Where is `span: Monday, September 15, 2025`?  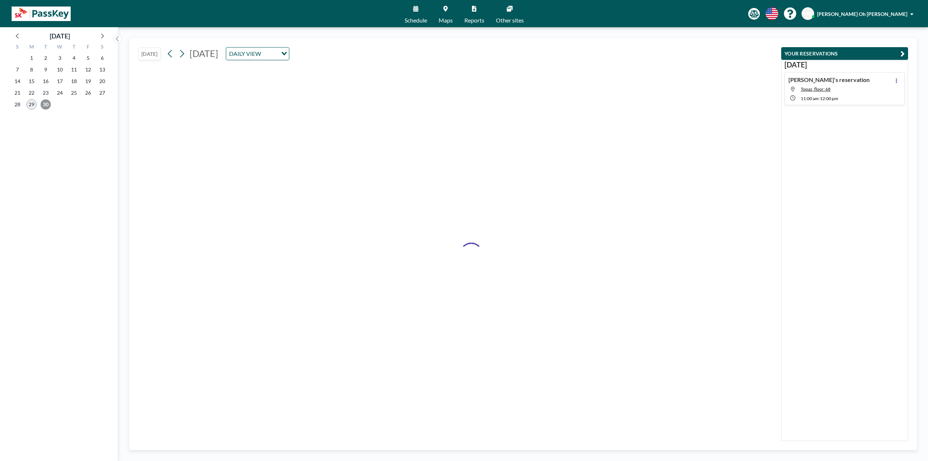 span: Monday, September 15, 2025 is located at coordinates (32, 81).